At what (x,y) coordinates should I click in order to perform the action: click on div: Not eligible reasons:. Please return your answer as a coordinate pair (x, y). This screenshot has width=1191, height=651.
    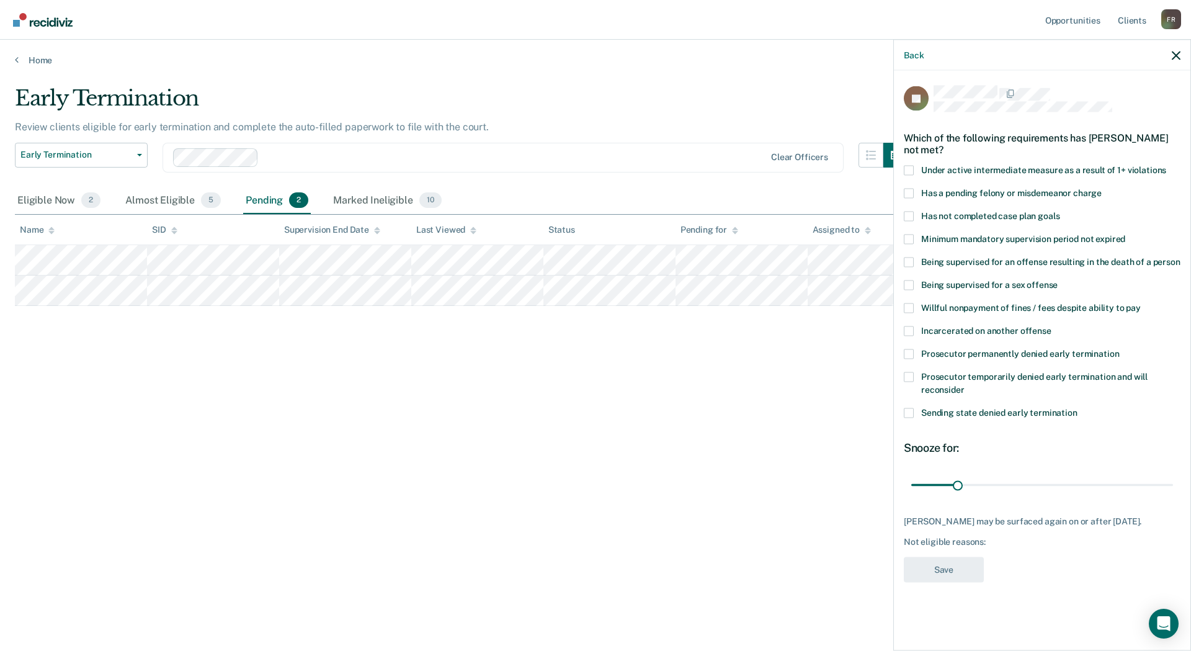
    Looking at the image, I should click on (1042, 542).